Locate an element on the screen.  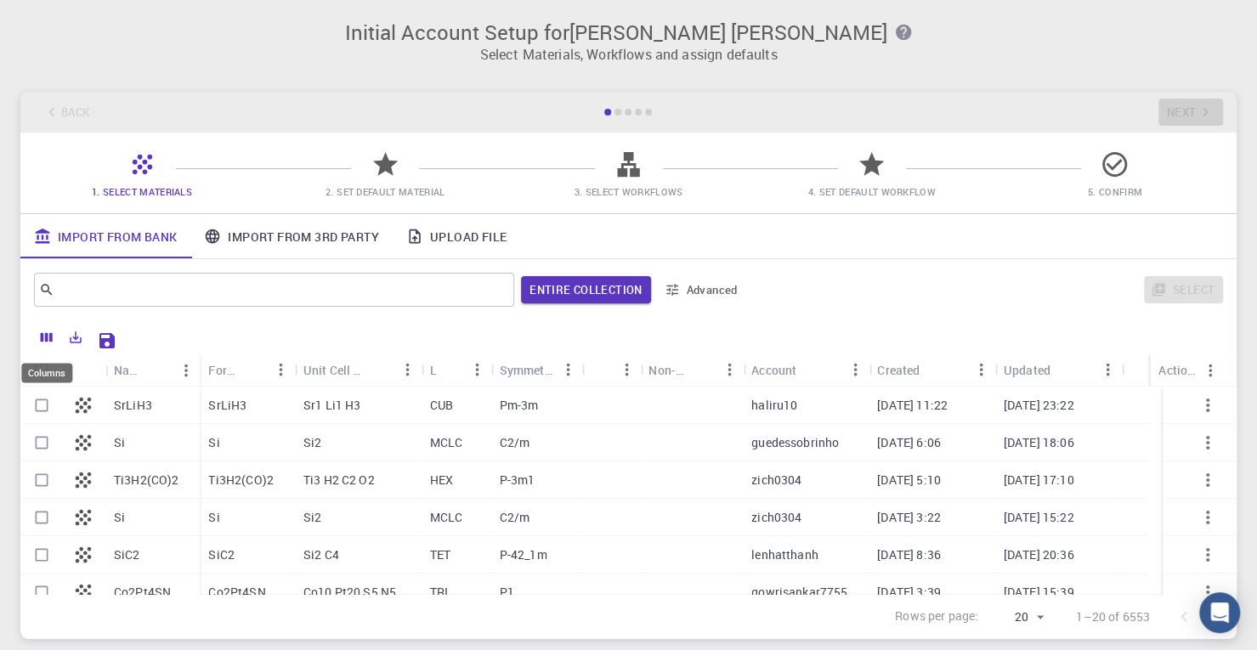
p: P-3m1 is located at coordinates (518, 480).